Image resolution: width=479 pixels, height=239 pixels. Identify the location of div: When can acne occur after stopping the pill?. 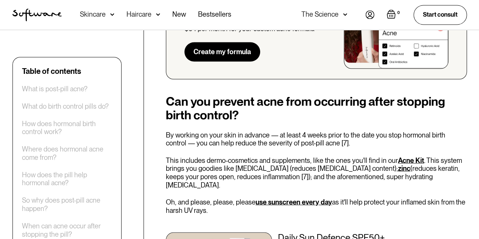
(67, 229).